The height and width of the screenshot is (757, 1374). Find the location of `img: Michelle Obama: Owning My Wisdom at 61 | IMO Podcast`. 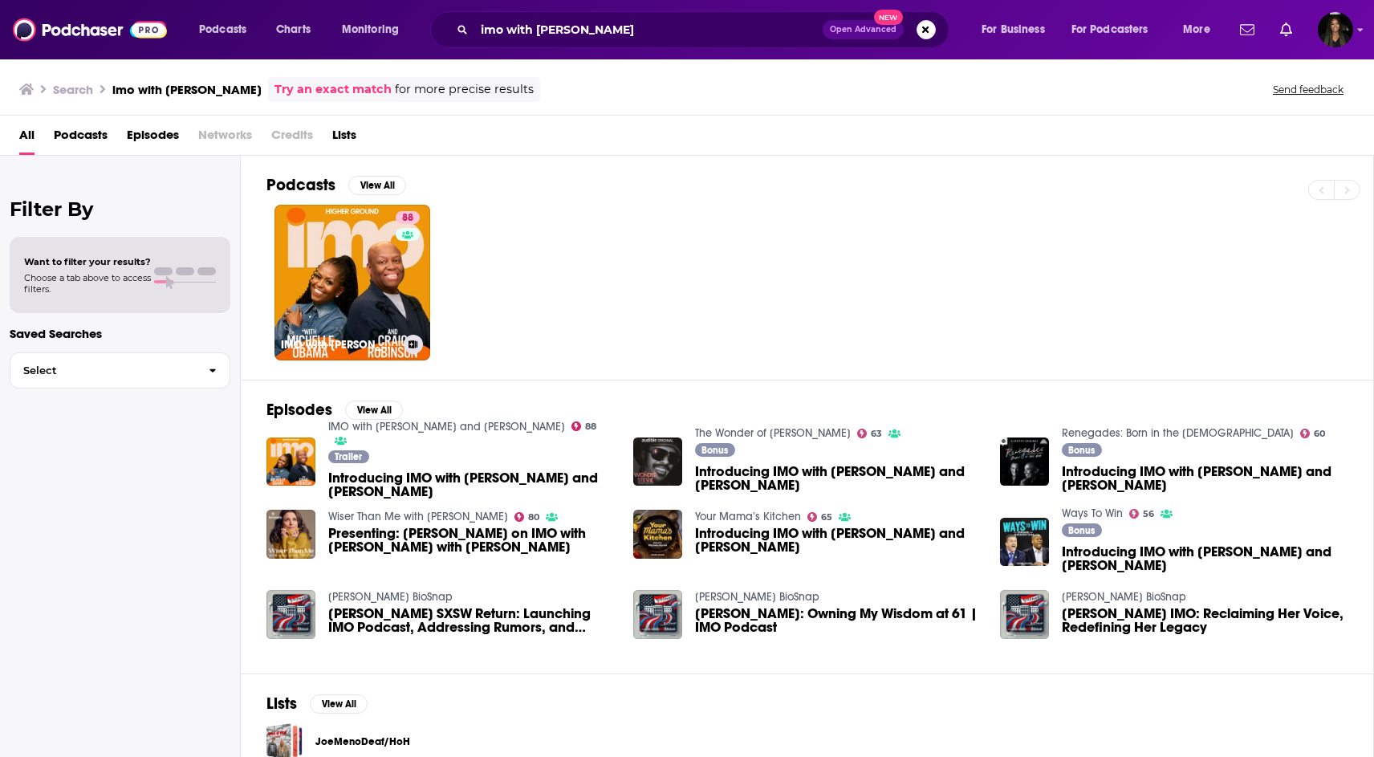

img: Michelle Obama: Owning My Wisdom at 61 | IMO Podcast is located at coordinates (657, 614).